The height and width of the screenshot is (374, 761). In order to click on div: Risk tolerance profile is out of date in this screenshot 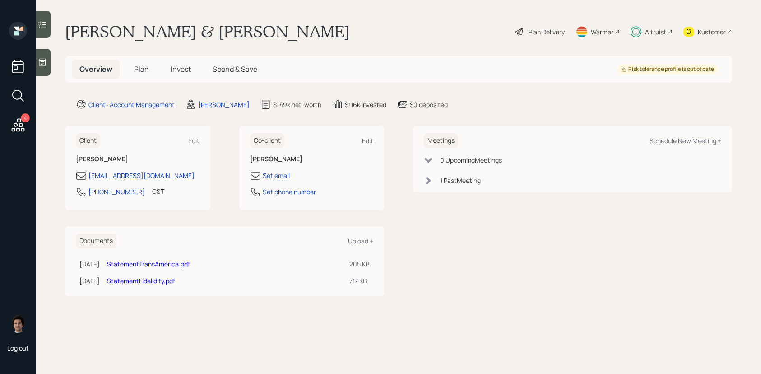, I will do `click(668, 69)`.